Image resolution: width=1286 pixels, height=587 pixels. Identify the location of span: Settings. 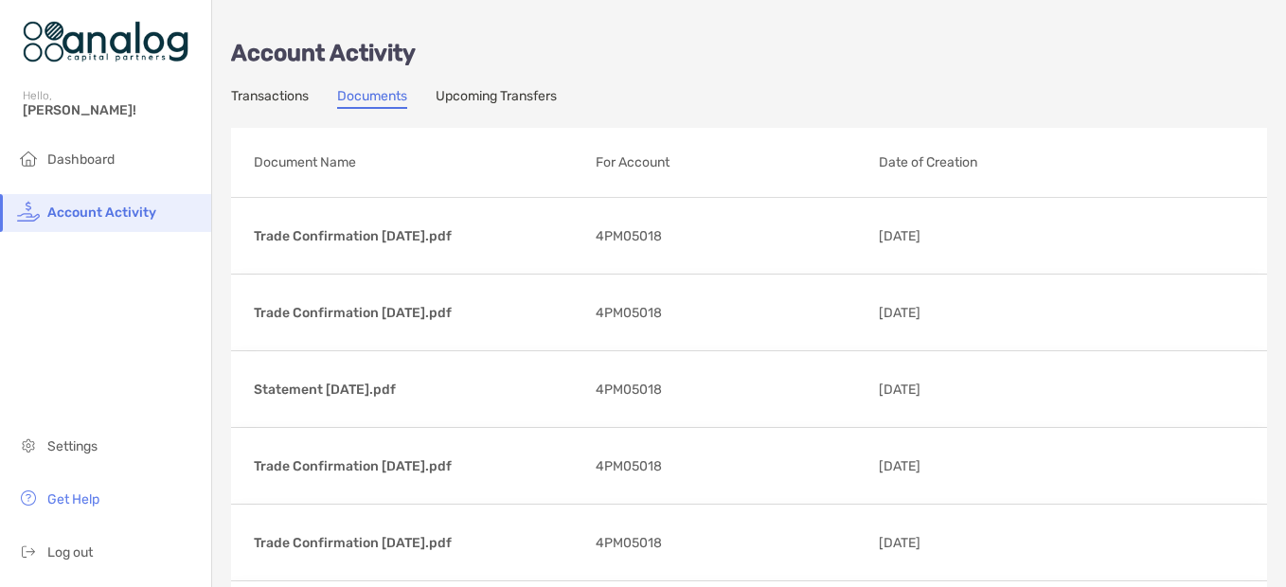
(72, 446).